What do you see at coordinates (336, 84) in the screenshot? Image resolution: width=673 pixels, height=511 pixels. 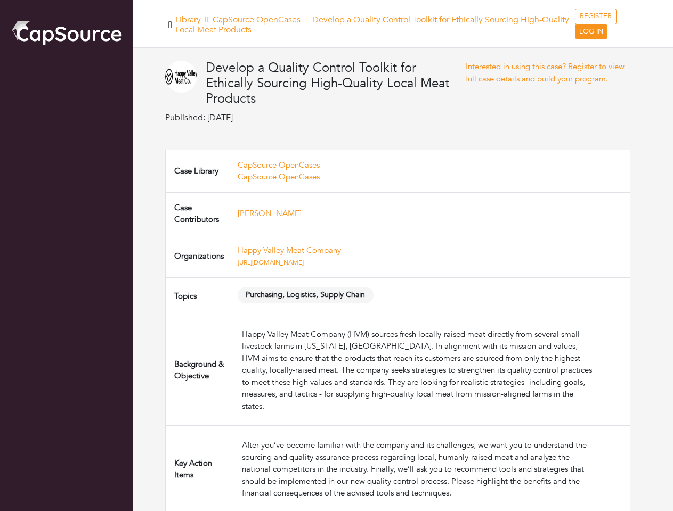 I see `h4: Develop a Quality Control Toolkit for Ethically Sourcing High-Quality Local Meat Products` at bounding box center [336, 84].